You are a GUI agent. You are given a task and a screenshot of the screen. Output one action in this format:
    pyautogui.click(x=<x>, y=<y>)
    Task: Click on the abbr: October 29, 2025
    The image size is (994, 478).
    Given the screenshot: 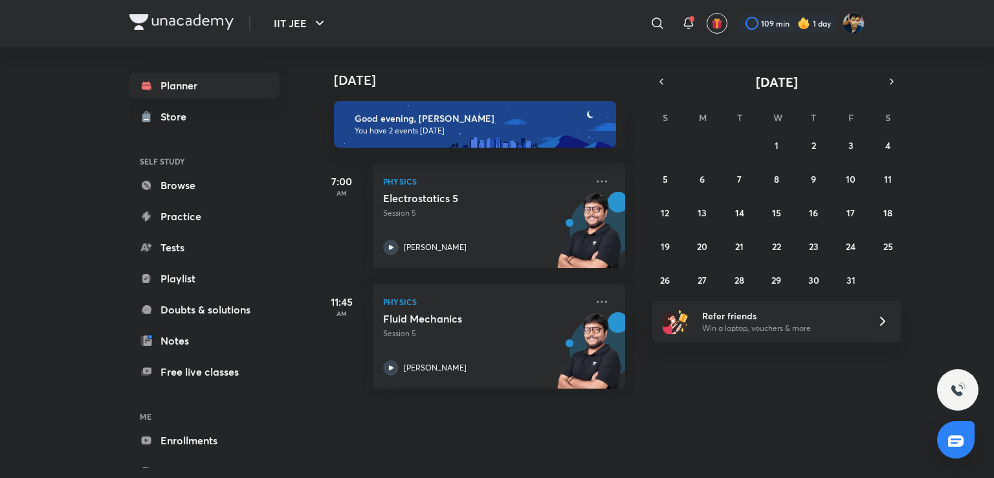 What is the action you would take?
    pyautogui.click(x=776, y=280)
    